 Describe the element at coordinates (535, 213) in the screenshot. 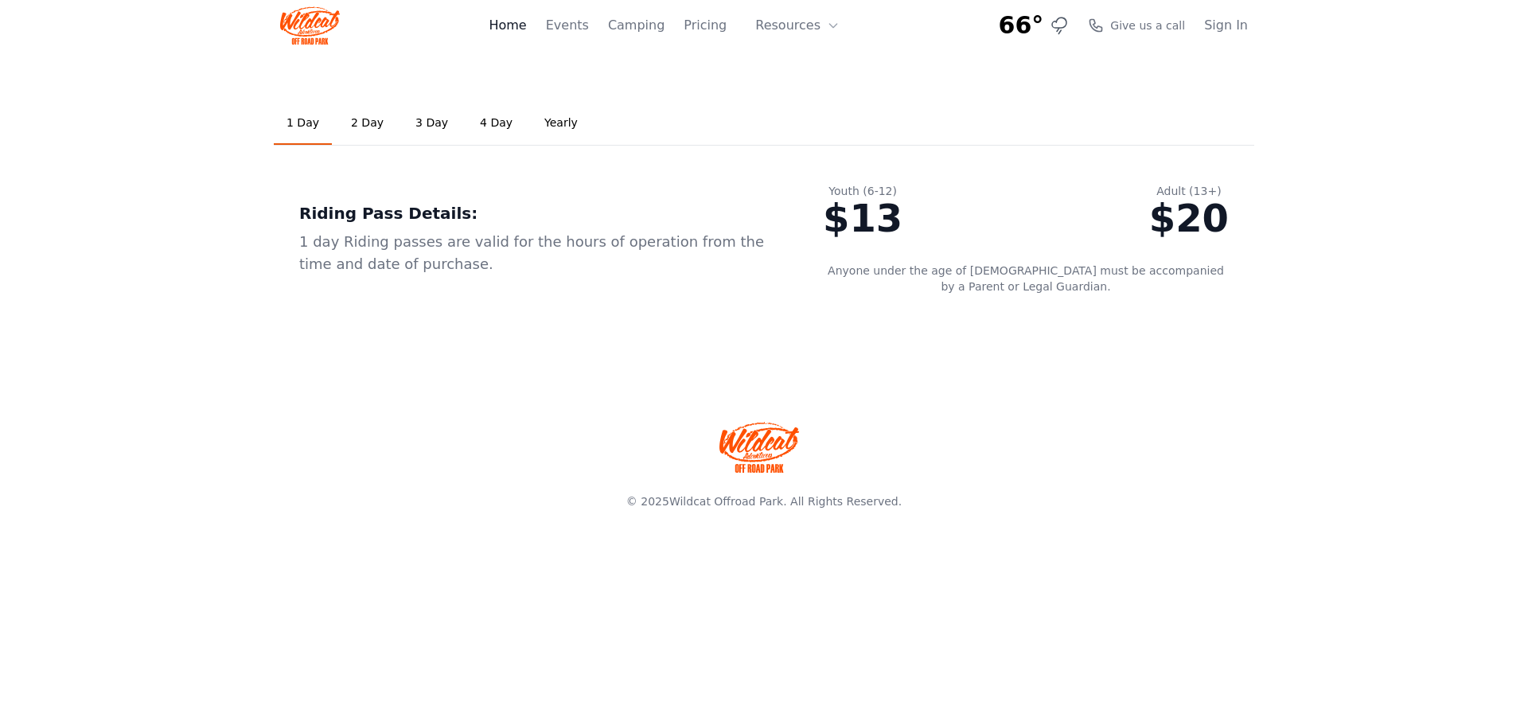

I see `div: Riding Pass Details:` at that location.